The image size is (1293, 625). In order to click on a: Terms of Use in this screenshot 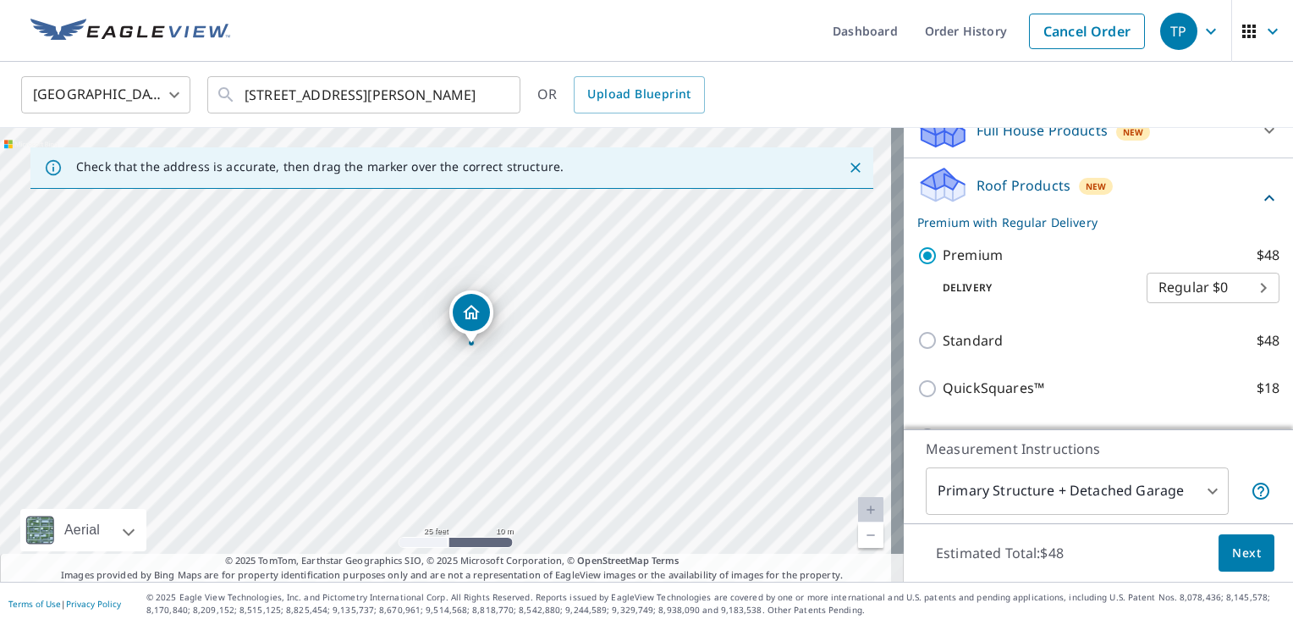, I will do `click(35, 604)`.